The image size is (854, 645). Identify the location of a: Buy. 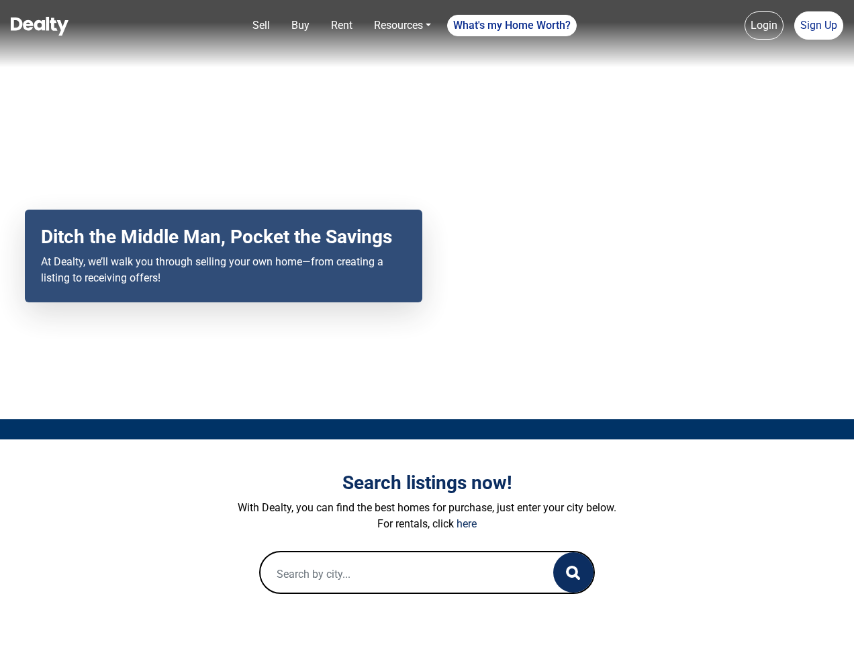
(300, 26).